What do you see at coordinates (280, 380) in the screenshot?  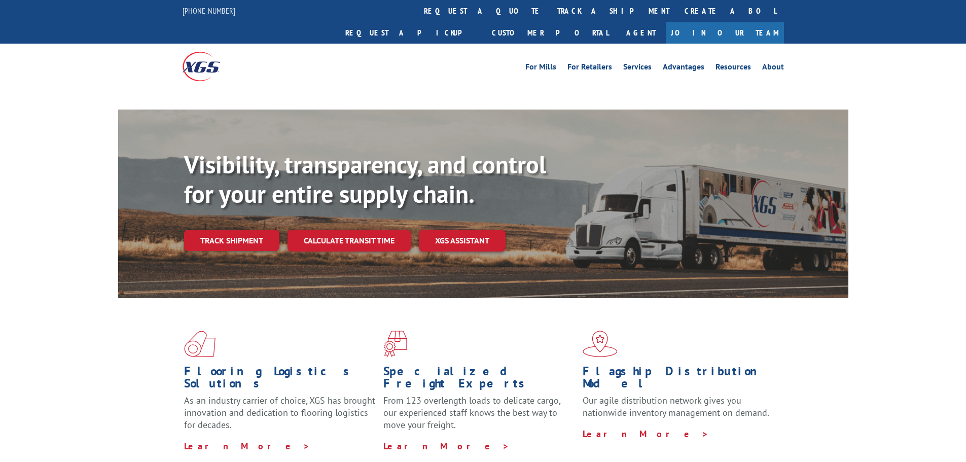 I see `h1: Flooring Logistics Solutions` at bounding box center [280, 380].